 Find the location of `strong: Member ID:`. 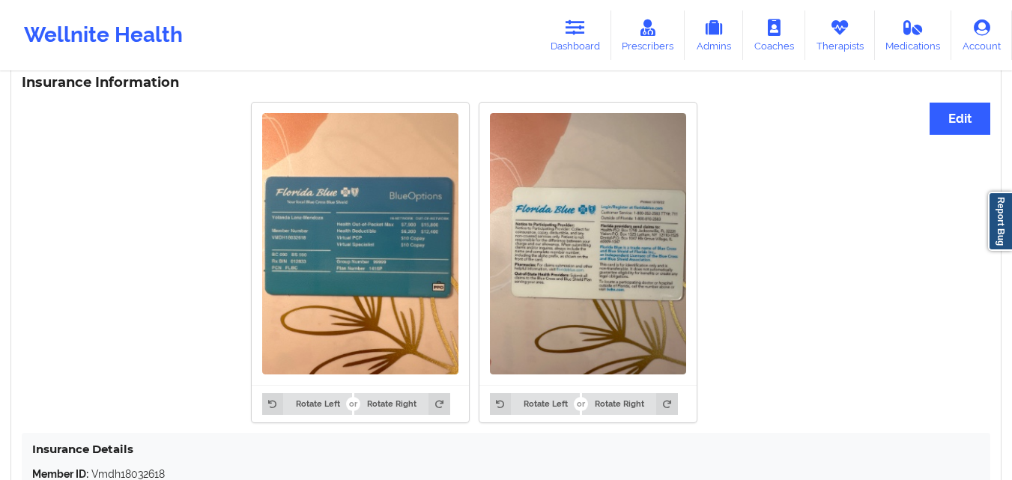

strong: Member ID: is located at coordinates (60, 474).